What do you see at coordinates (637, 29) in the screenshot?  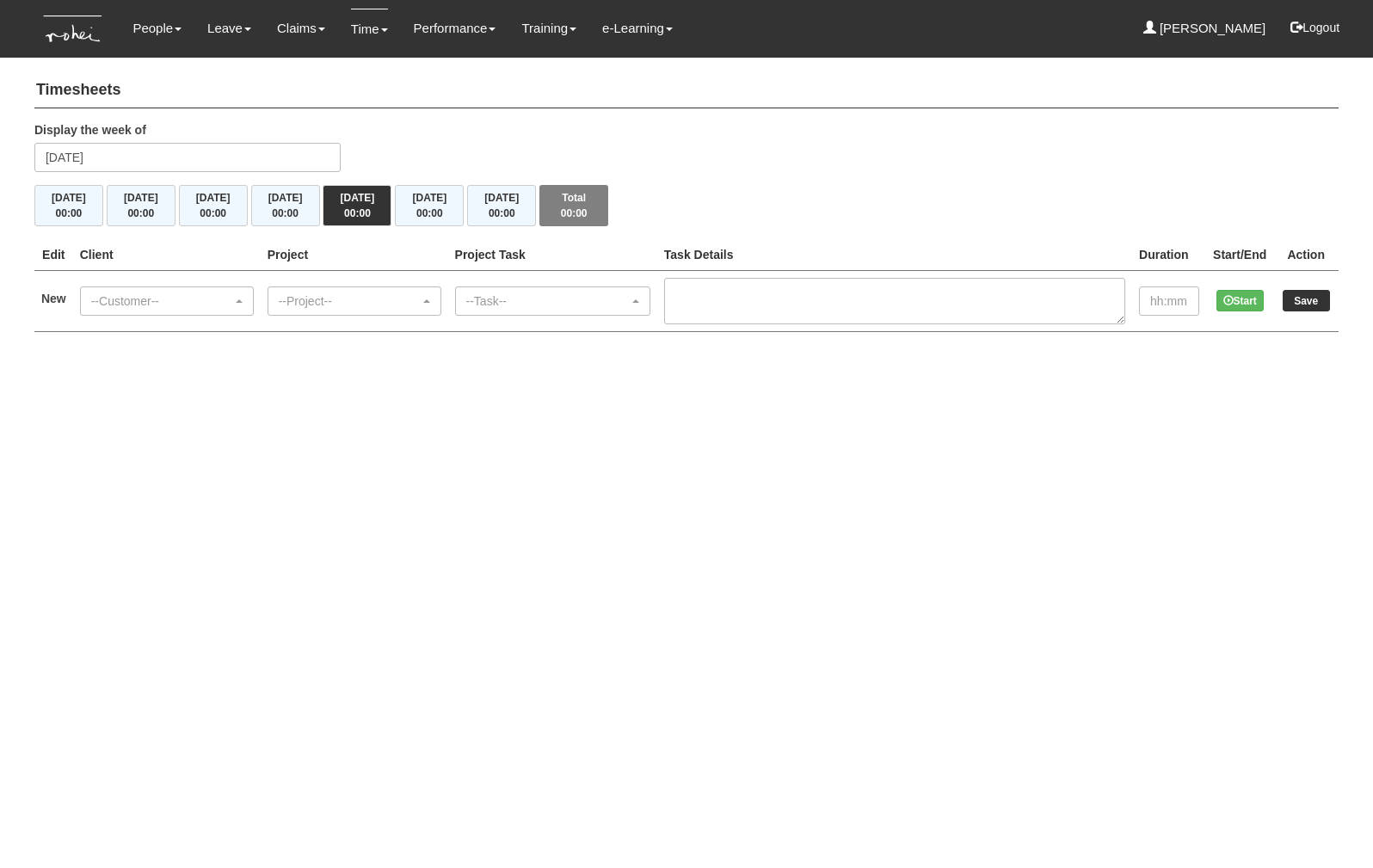 I see `a: e-Learning` at bounding box center [637, 29].